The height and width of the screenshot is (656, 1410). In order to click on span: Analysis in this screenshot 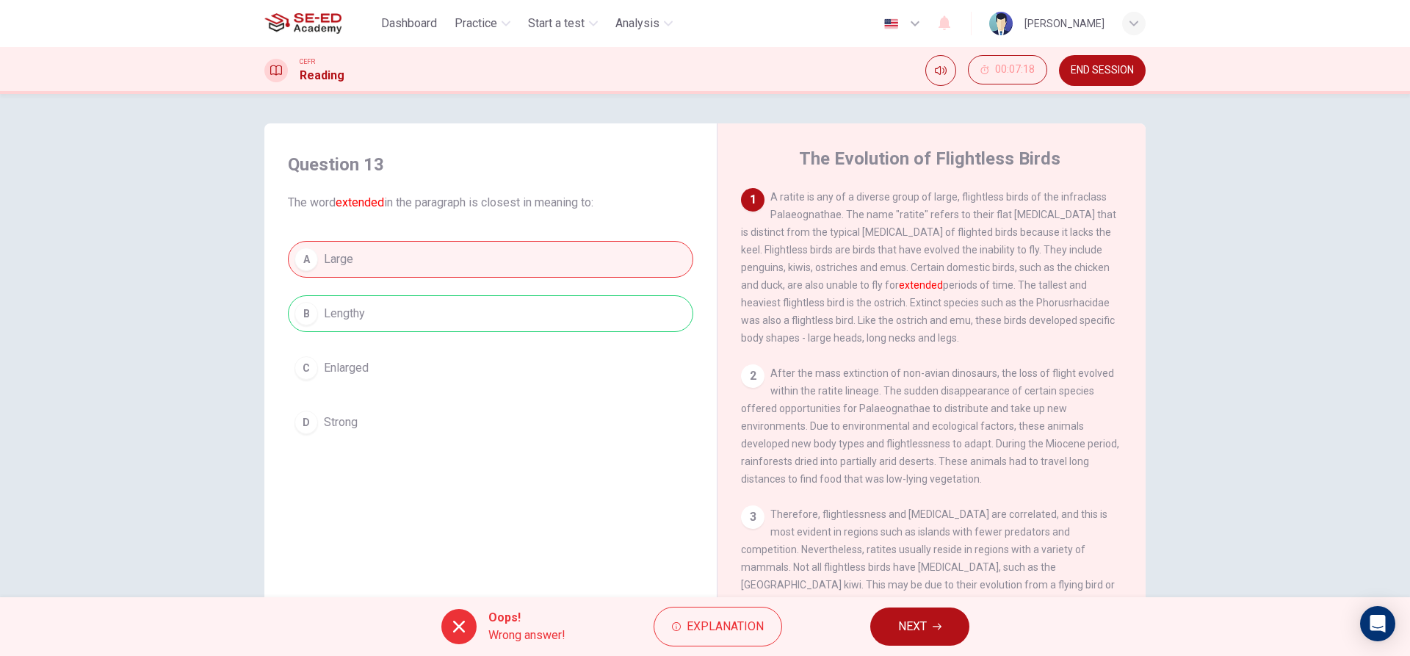, I will do `click(637, 23)`.